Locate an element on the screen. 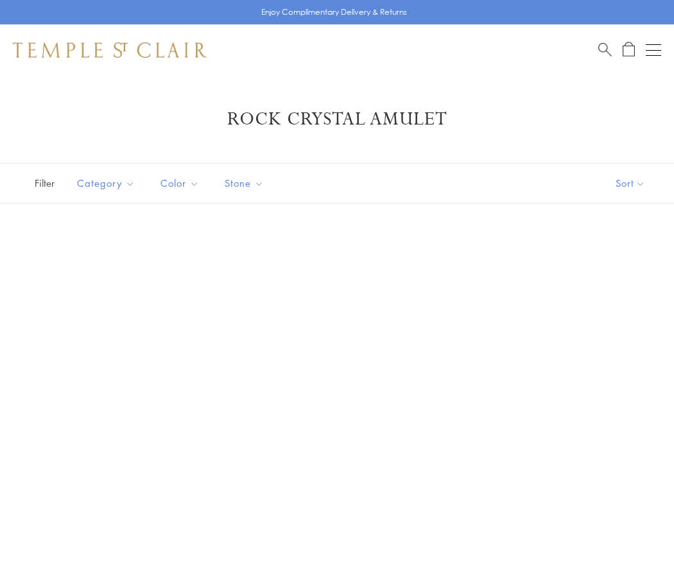  img: Temple St. Clair is located at coordinates (110, 50).